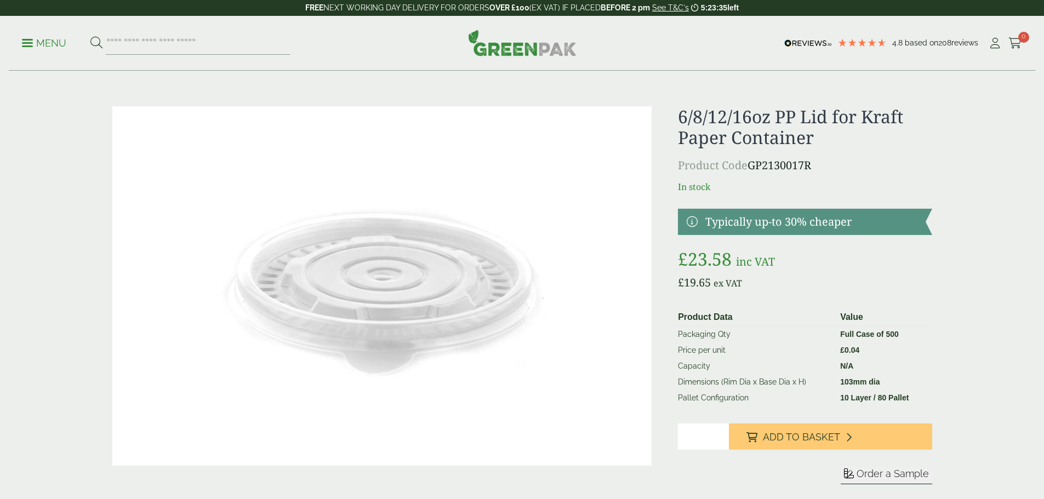 The height and width of the screenshot is (499, 1044). Describe the element at coordinates (805, 127) in the screenshot. I see `h1: 6/8/12/16oz PP Lid for Kraft Paper Container` at that location.